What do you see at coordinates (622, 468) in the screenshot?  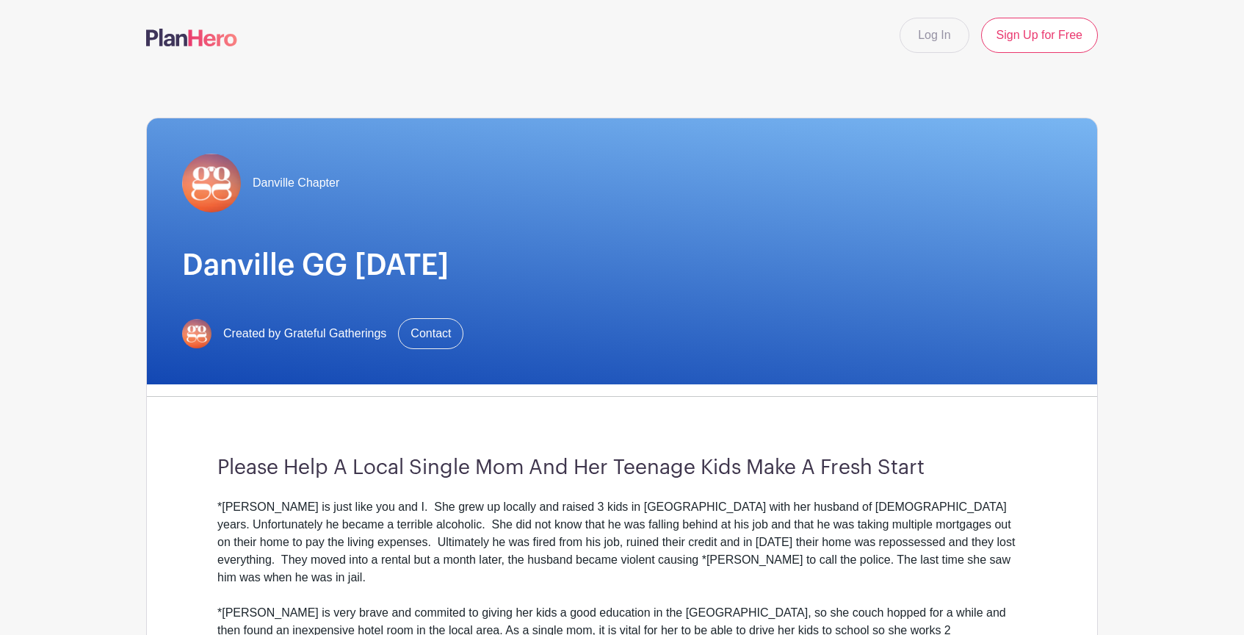 I see `h3: Please Help A Local Single Mom And Her Teenage Kids Make A Fresh Start` at bounding box center [622, 468].